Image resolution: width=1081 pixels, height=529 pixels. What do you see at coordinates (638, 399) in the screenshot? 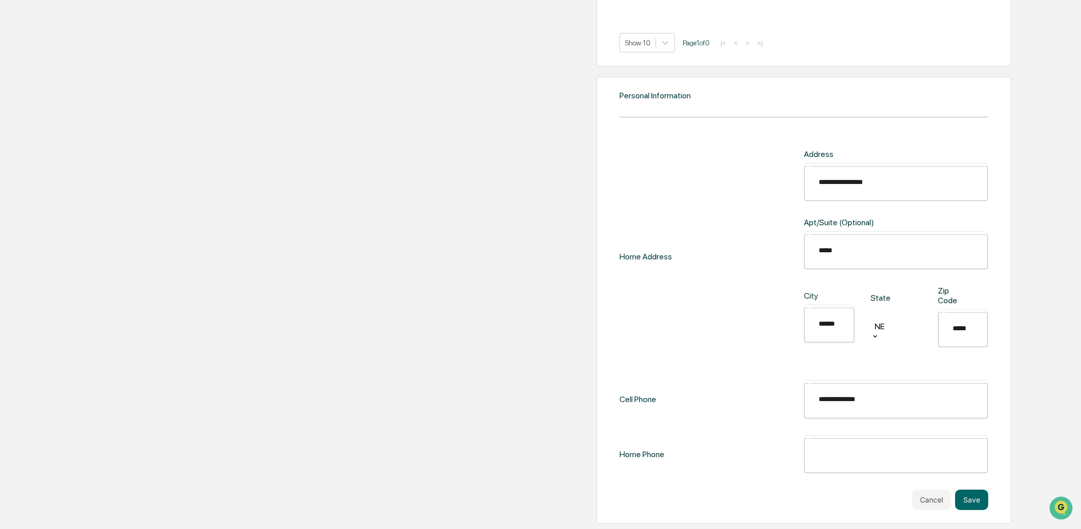
I see `div: Cell Phone` at bounding box center [638, 399].